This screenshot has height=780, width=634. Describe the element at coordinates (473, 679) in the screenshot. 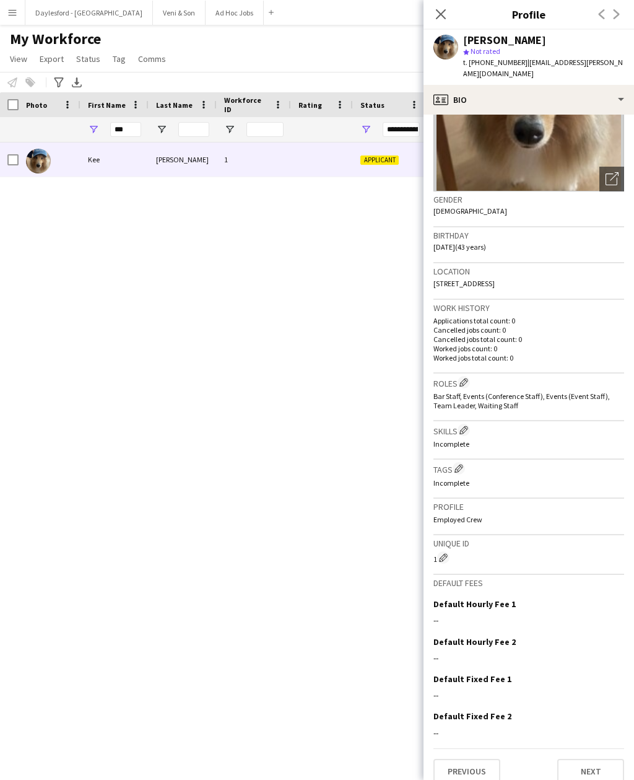

I see `h3: Default Fixed Fee 1` at that location.